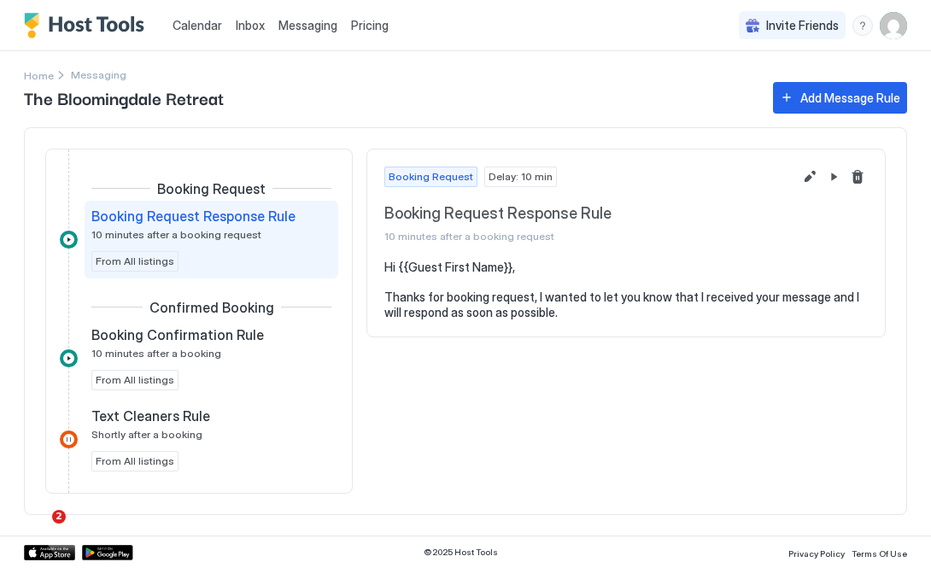  Describe the element at coordinates (389, 97) in the screenshot. I see `span: The Bloomingdale Retreat` at that location.